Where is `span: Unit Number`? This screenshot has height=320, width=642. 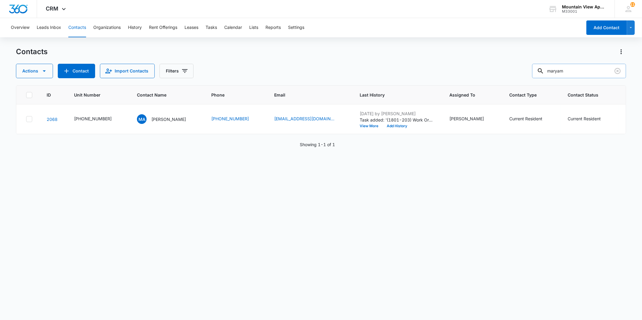
span: Unit Number is located at coordinates (98, 95).